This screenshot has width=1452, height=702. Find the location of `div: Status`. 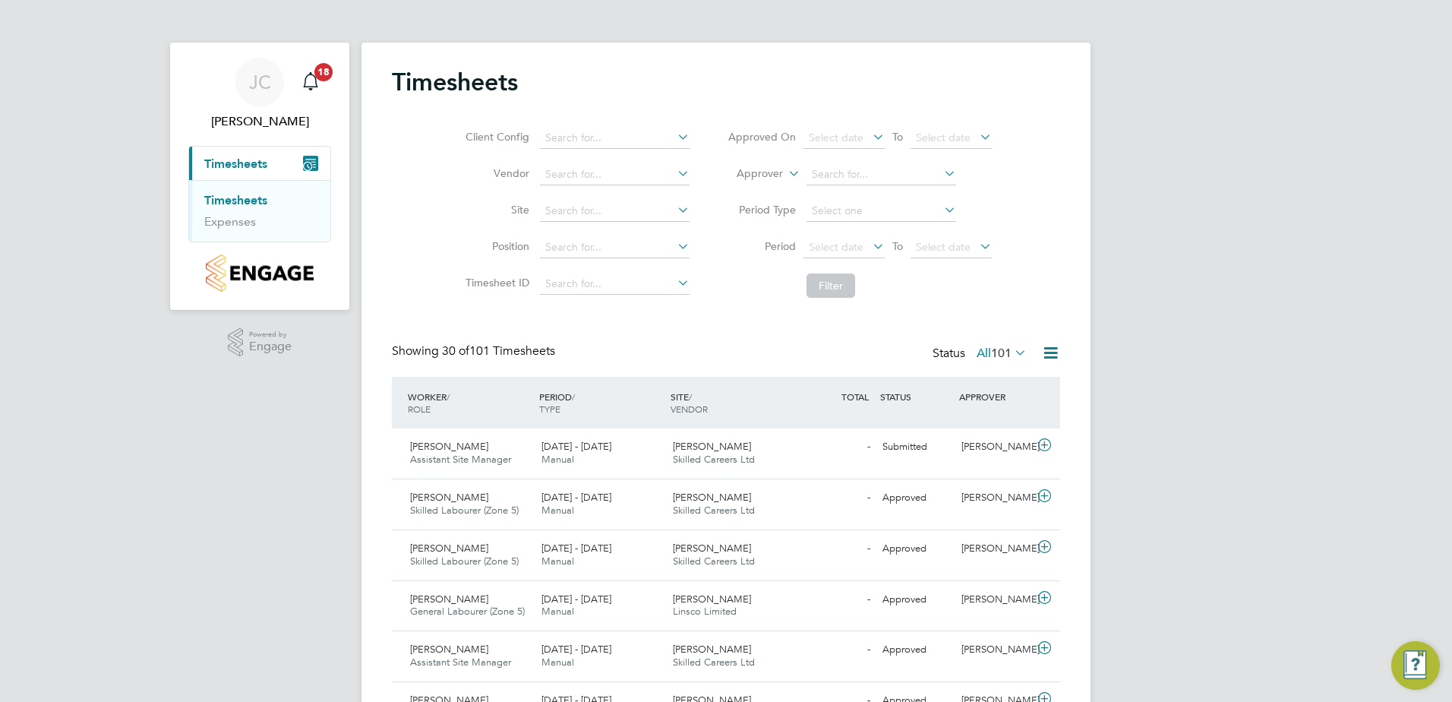

div: Status is located at coordinates (981, 354).